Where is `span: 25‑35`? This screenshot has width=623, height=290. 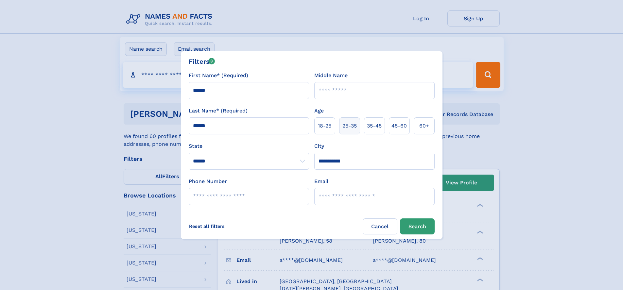 span: 25‑35 is located at coordinates (349, 126).